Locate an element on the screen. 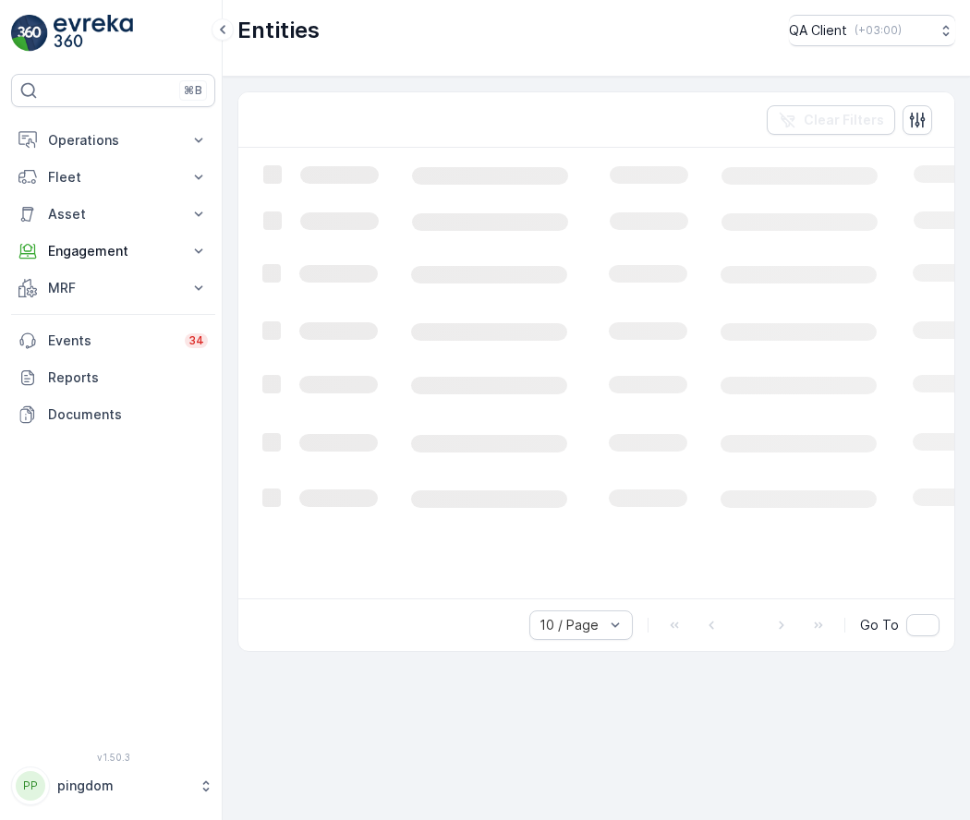  img: logo is located at coordinates (30, 33).